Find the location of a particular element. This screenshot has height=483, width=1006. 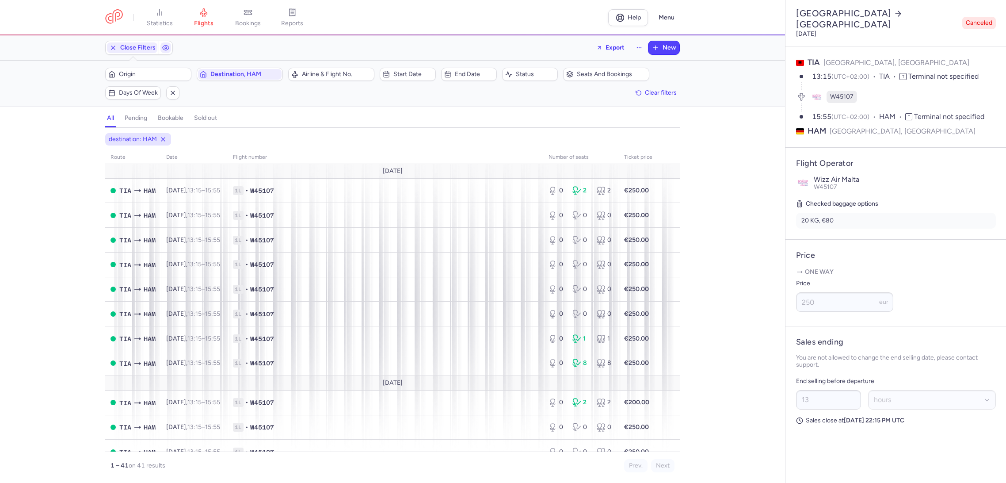

button: Close Filters is located at coordinates (132, 48).